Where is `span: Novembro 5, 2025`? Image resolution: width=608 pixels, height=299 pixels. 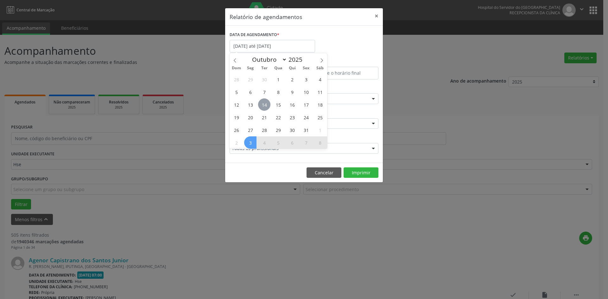
span: Novembro 5, 2025 is located at coordinates (278, 142).